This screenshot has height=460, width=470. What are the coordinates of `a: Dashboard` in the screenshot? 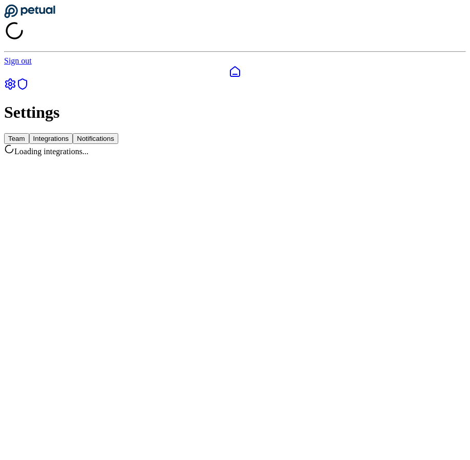 It's located at (235, 72).